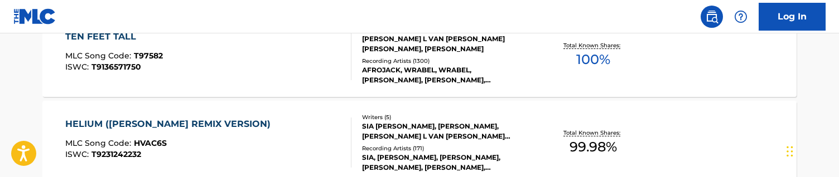  I want to click on div: Recording Artists ( 171 ), so click(446, 148).